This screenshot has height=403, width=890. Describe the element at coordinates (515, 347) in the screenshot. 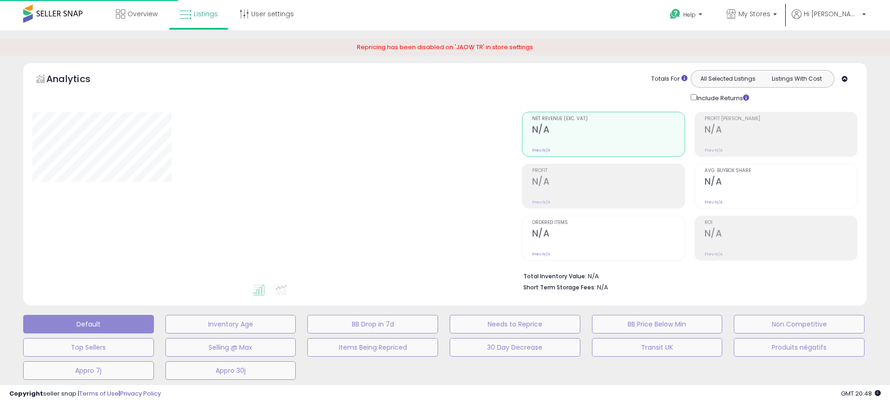

I see `button: 30 Day Decrease` at that location.